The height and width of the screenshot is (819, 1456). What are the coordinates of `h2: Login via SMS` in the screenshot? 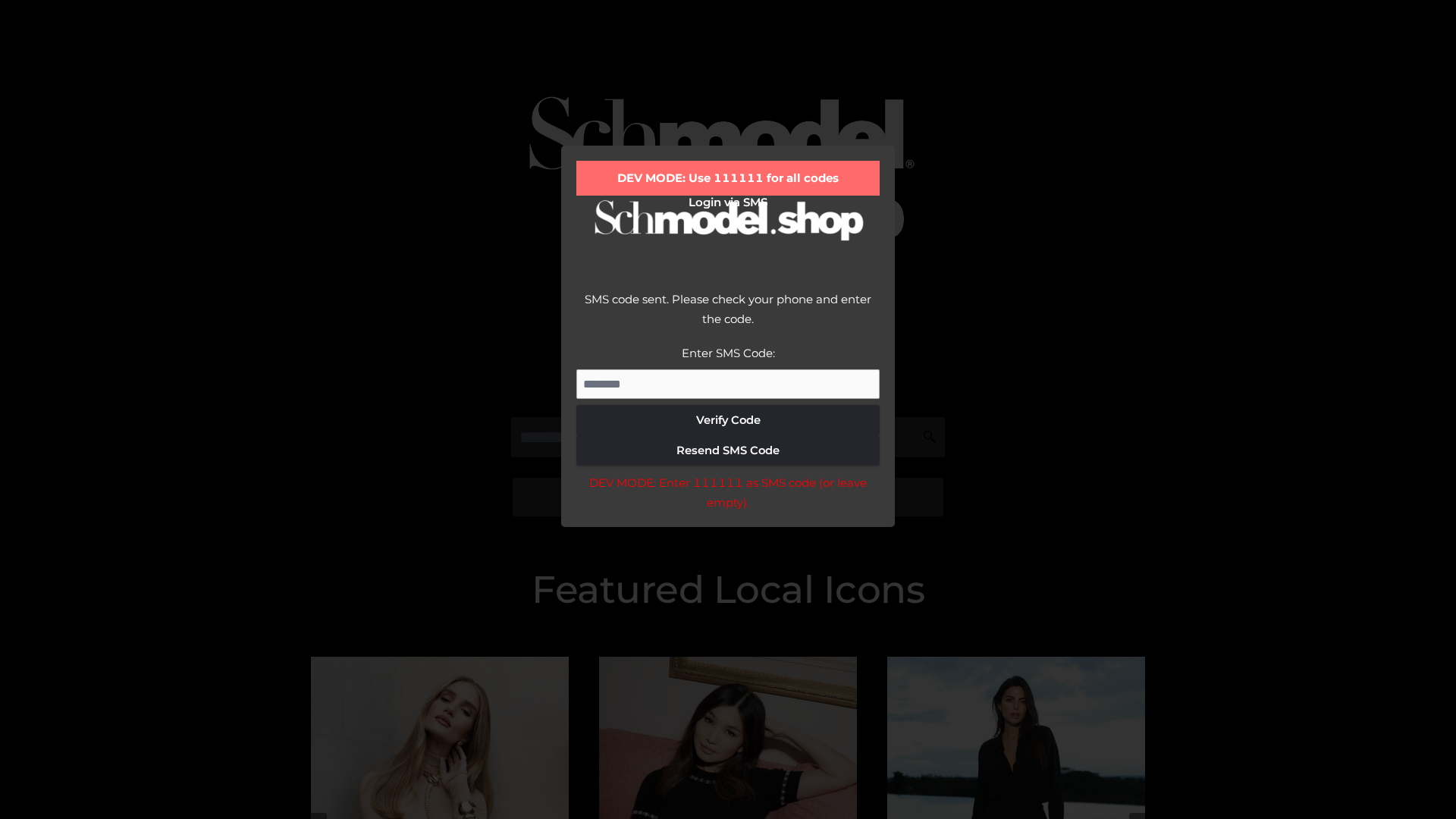 It's located at (728, 203).